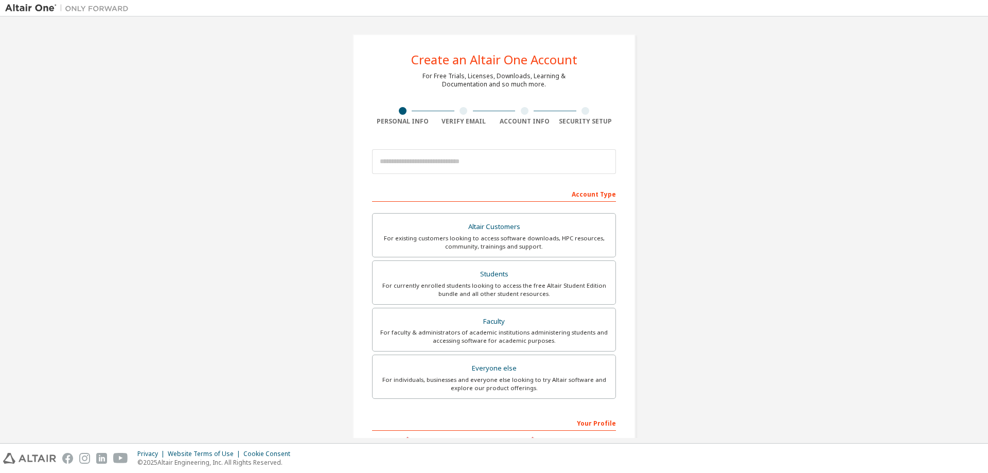 This screenshot has height=473, width=988. What do you see at coordinates (494, 80) in the screenshot?
I see `div: For Free Trials, Licenses, Downloads, Learning & Documentation and so much more.` at bounding box center [494, 80].